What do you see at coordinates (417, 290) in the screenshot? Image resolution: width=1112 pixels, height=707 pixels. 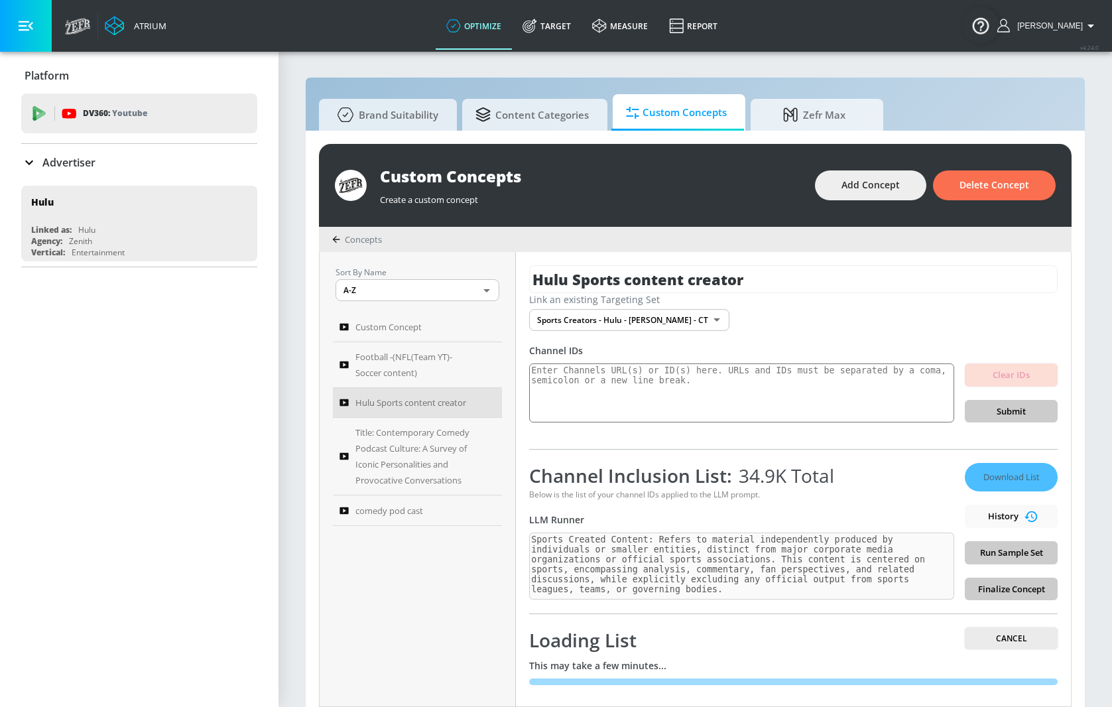 I see `div: A-Z` at bounding box center [417, 290].